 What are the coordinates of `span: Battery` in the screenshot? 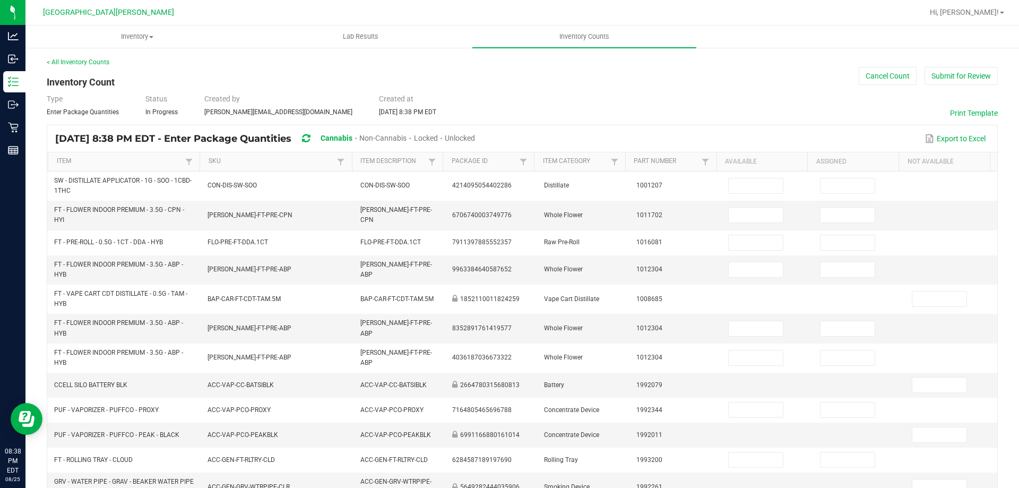 It's located at (554, 385).